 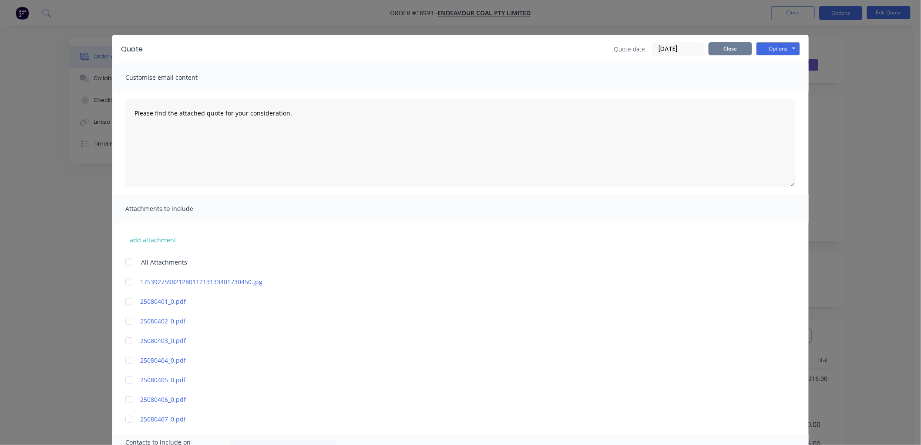 What do you see at coordinates (448, 418) in the screenshot?
I see `a: 25080407_0.pdf` at bounding box center [448, 418].